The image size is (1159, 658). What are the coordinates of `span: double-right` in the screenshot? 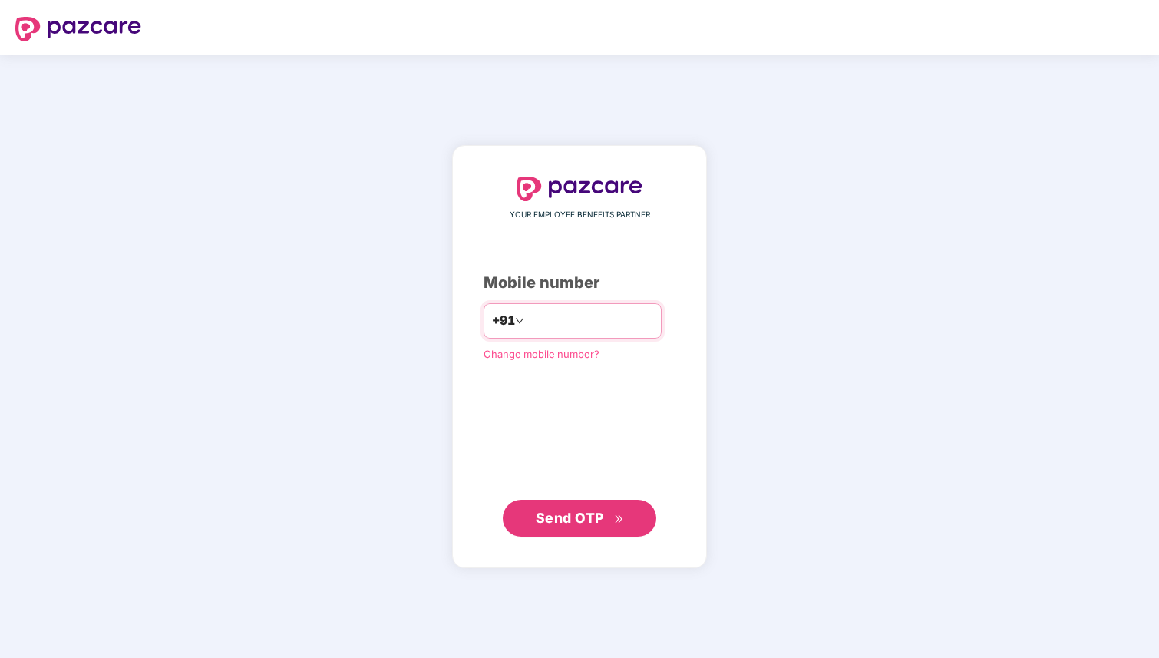 It's located at (619, 519).